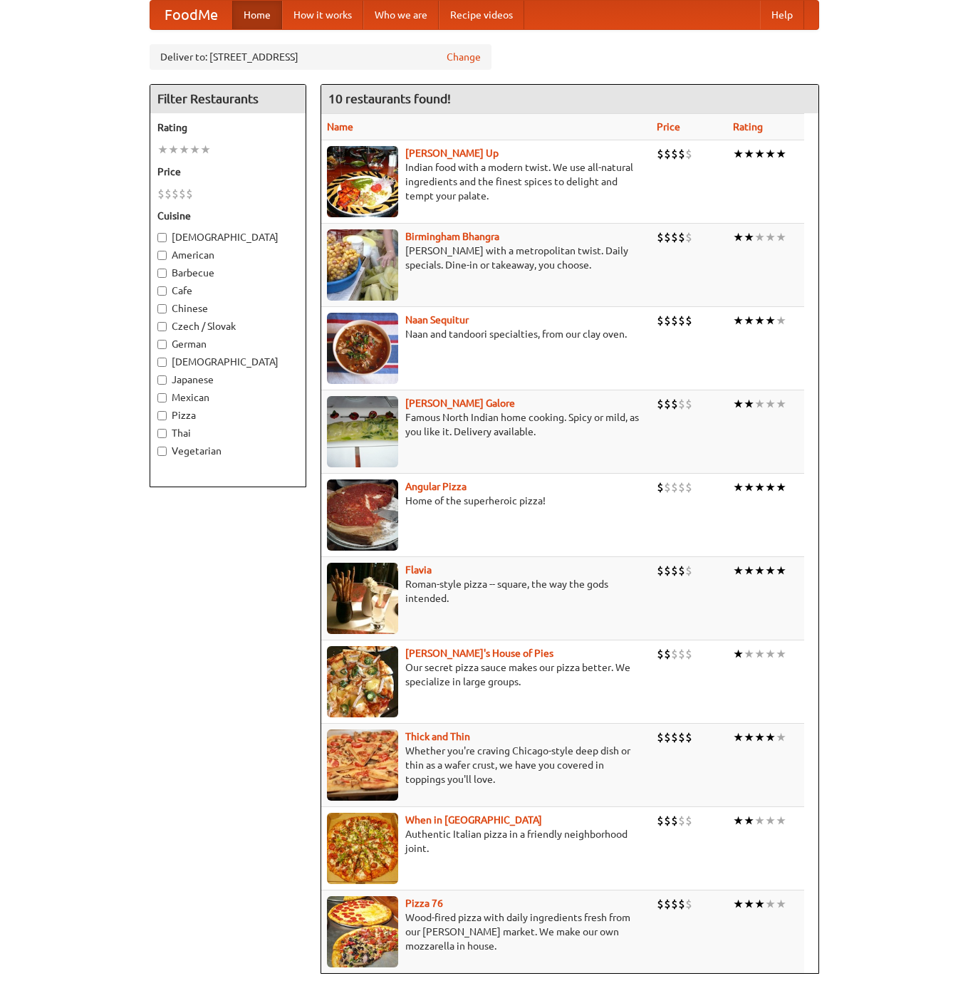  What do you see at coordinates (437, 737) in the screenshot?
I see `a: Thick and Thin` at bounding box center [437, 737].